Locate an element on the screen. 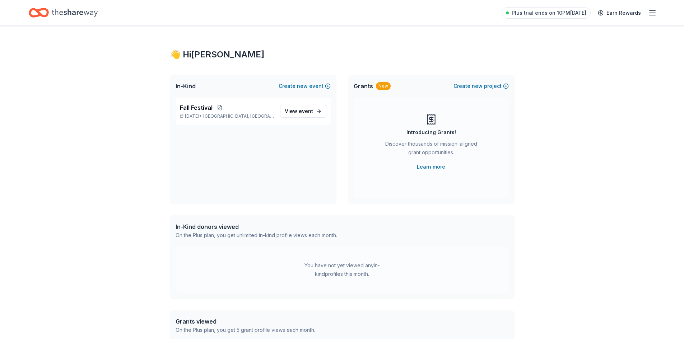  a: Home is located at coordinates (63, 13).